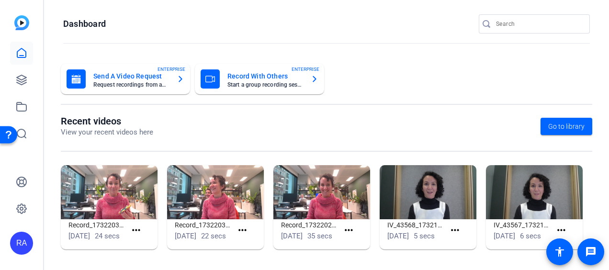 The width and height of the screenshot is (609, 270). Describe the element at coordinates (320, 236) in the screenshot. I see `span: 35 secs` at that location.